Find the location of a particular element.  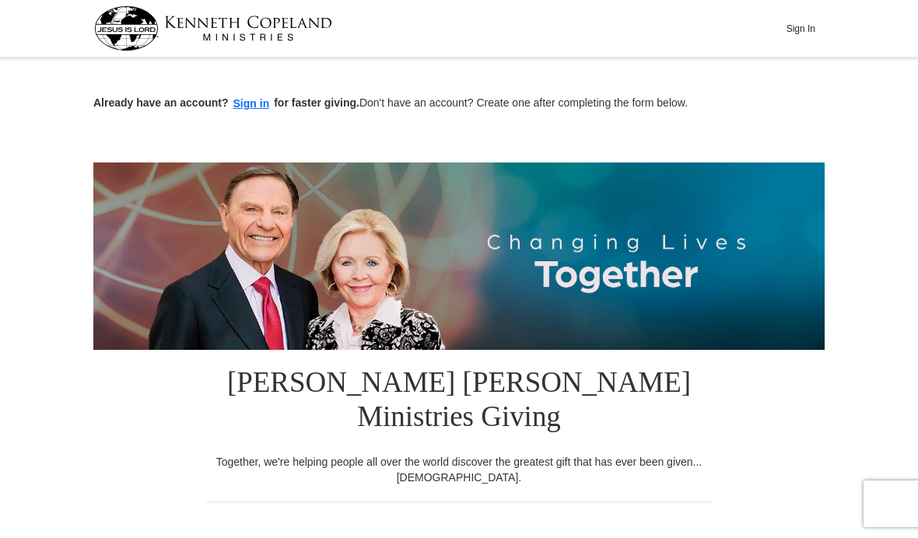

button: Sign In is located at coordinates (800, 28).